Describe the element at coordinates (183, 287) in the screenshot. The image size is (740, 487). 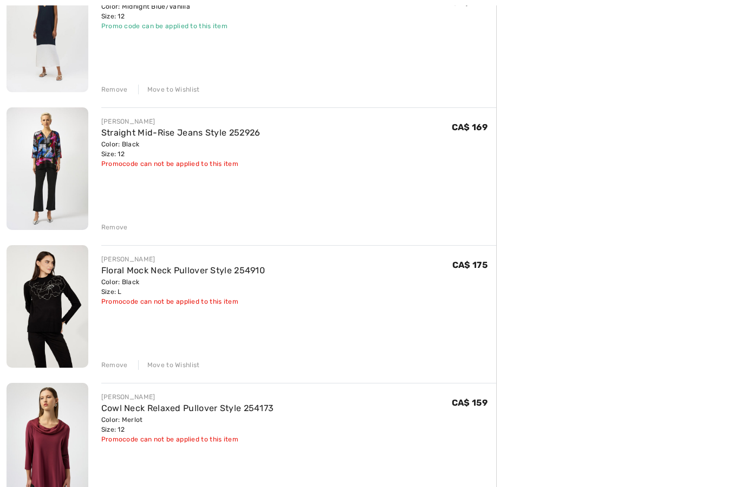
I see `div: Color: Black Size: L` at that location.